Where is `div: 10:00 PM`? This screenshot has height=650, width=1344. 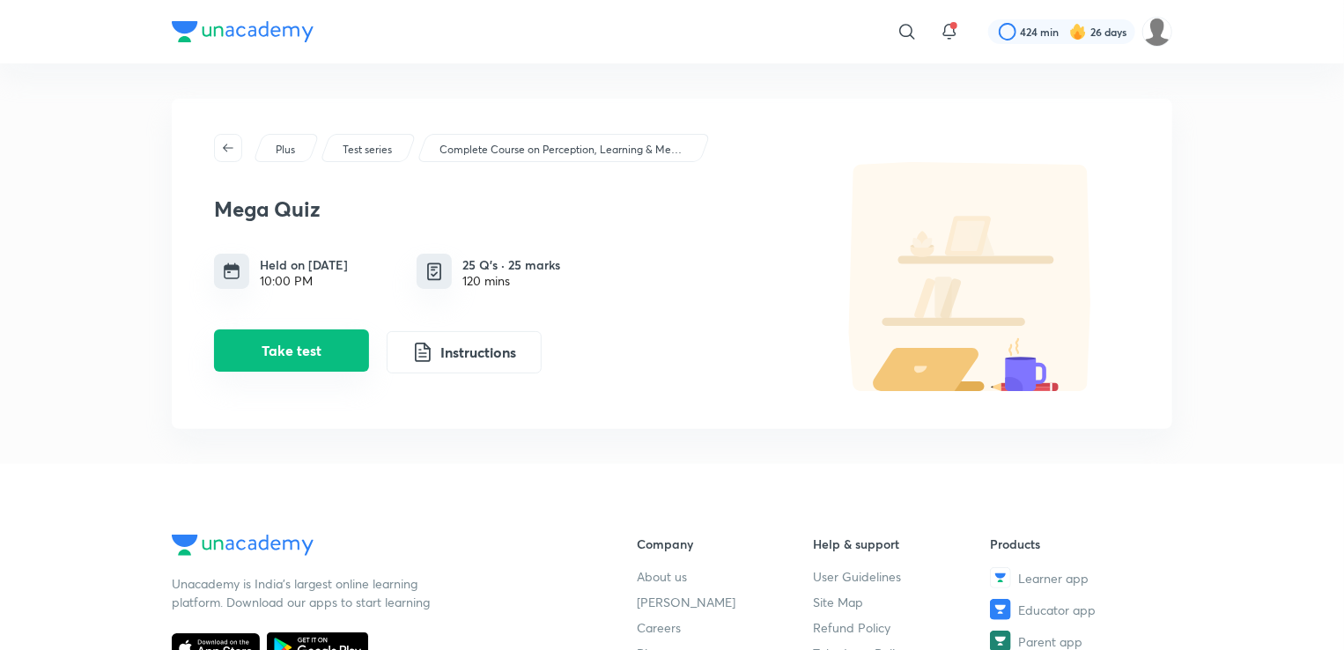
div: 10:00 PM is located at coordinates (304, 281).